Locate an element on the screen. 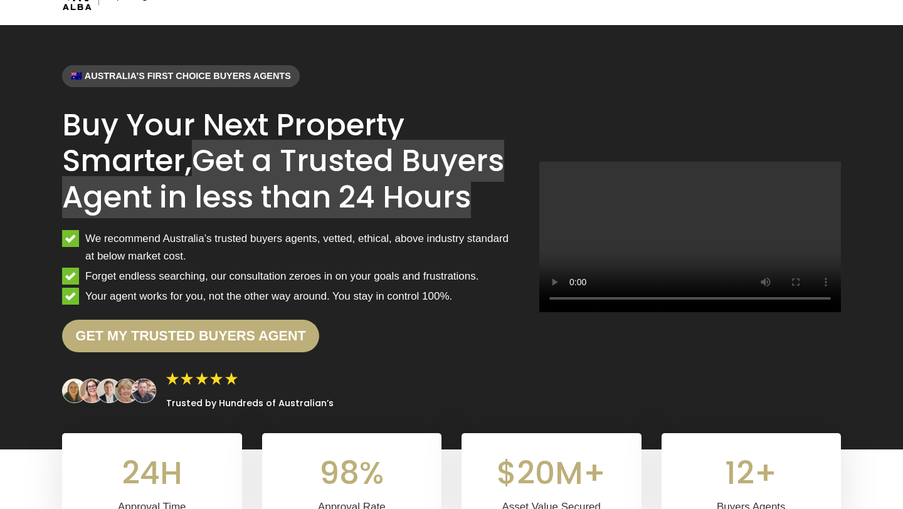 Image resolution: width=903 pixels, height=509 pixels. strong: 🇦🇺 Australia’s first choice buyers agents is located at coordinates (181, 76).